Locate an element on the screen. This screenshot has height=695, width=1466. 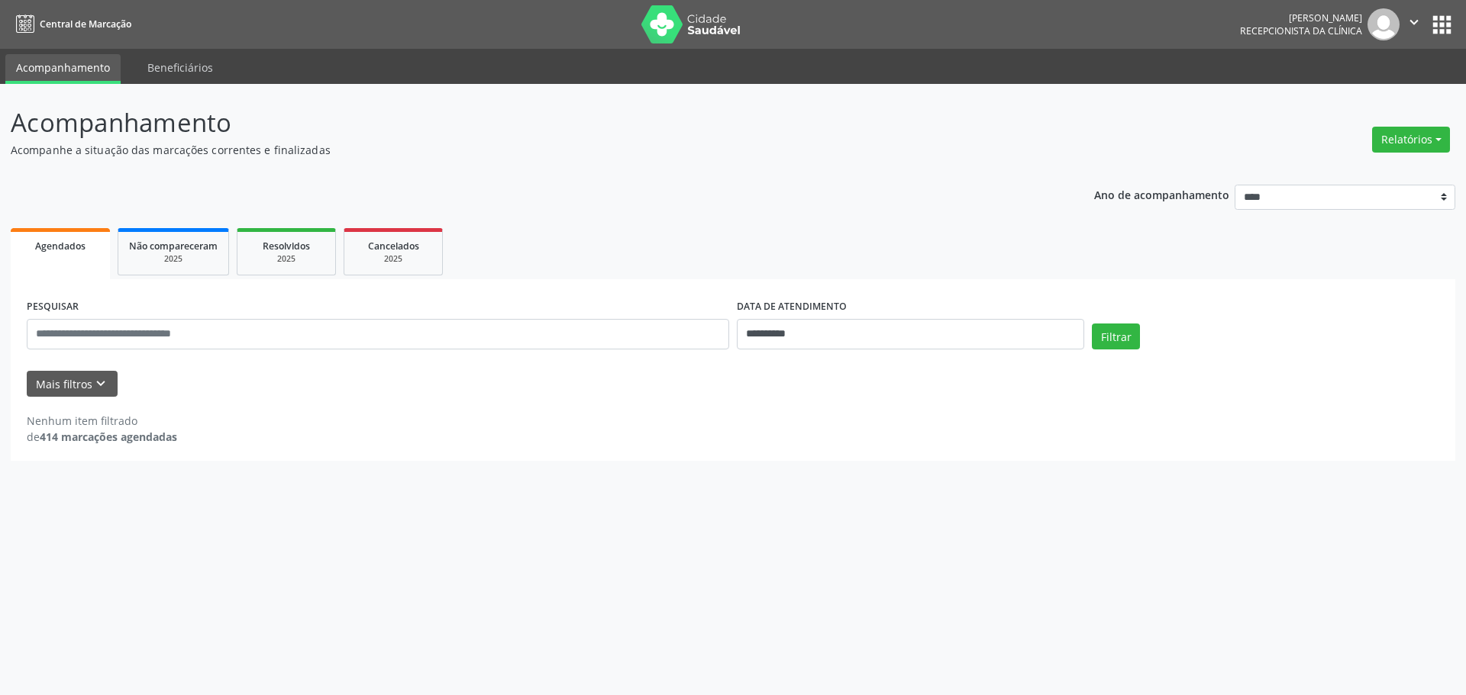
span: Resolvidos is located at coordinates (286, 246).